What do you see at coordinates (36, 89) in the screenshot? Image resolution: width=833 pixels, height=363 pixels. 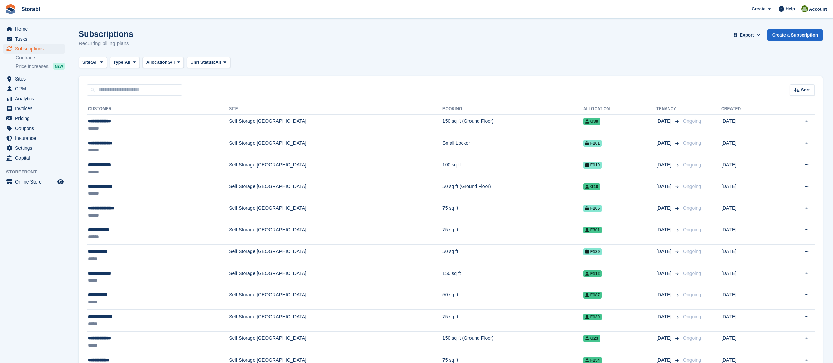 I see `span: CRM` at bounding box center [36, 89].